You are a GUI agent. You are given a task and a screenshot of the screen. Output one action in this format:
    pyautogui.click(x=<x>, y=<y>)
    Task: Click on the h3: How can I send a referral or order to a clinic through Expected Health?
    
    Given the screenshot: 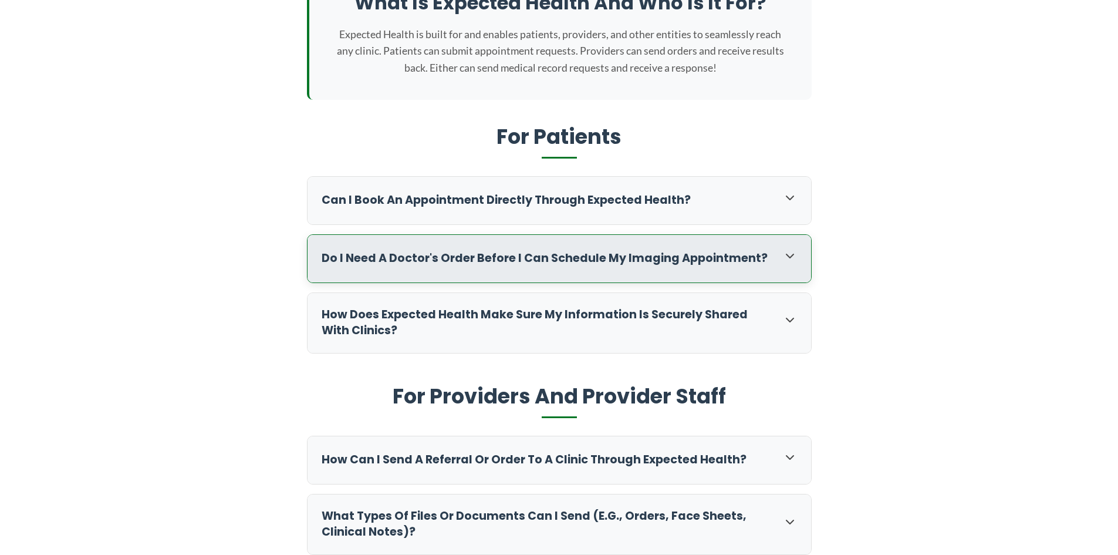 What is the action you would take?
    pyautogui.click(x=547, y=460)
    